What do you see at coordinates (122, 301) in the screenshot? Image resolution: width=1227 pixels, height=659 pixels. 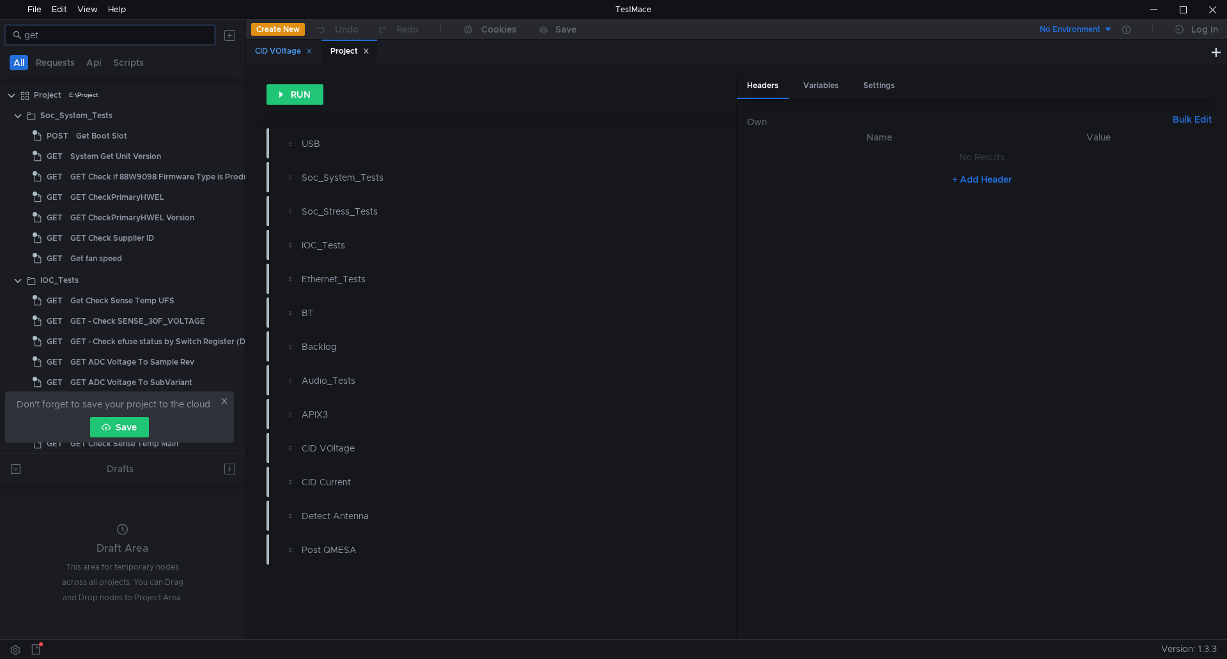 I see `div: Get Check Sense Temp UFS` at bounding box center [122, 301].